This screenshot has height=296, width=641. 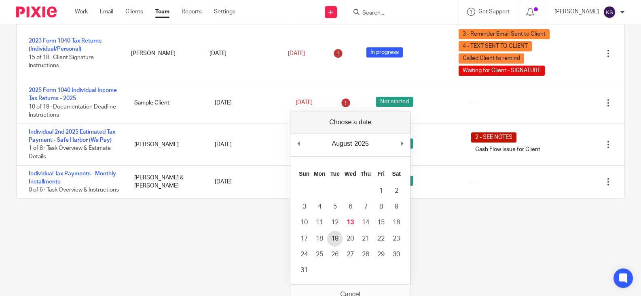 I want to click on button: 10, so click(x=304, y=222).